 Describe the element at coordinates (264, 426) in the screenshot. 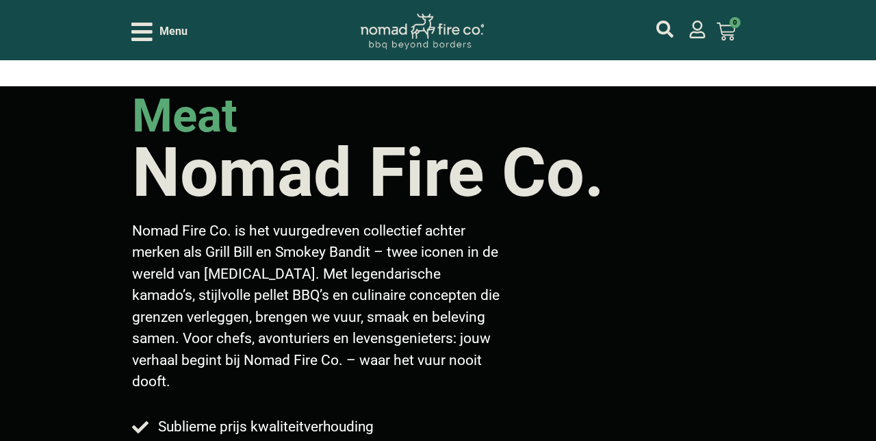

I see `span: Sublieme prijs kwaliteitverhouding` at that location.